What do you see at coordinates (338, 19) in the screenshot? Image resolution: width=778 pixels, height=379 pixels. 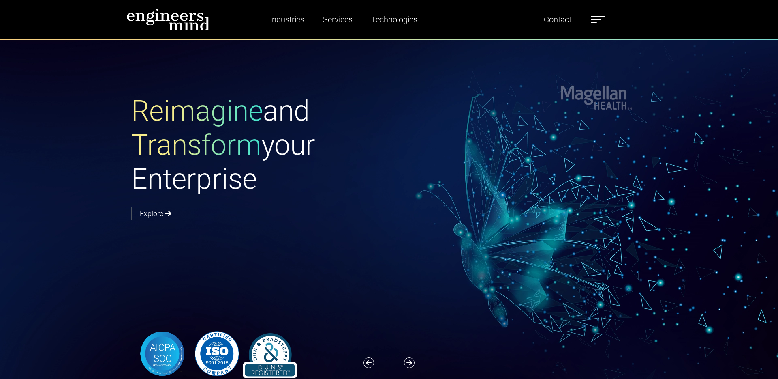 I see `a: Services` at bounding box center [338, 19].